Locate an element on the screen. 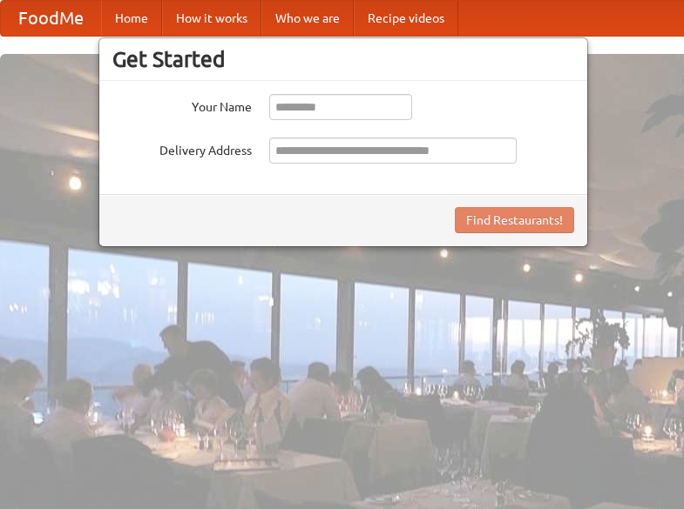 Image resolution: width=684 pixels, height=509 pixels. a: Recipe videos is located at coordinates (406, 18).